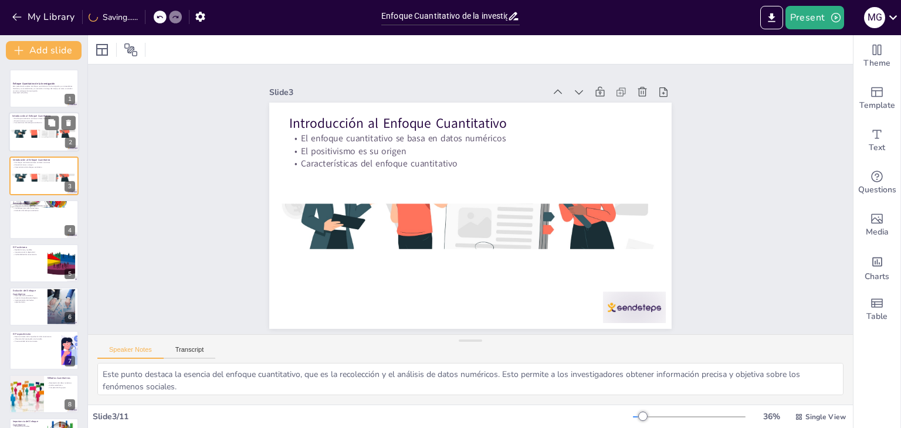 Image resolution: width=901 pixels, height=428 pixels. Describe the element at coordinates (771, 416) in the screenshot. I see `div: 36 %` at that location.